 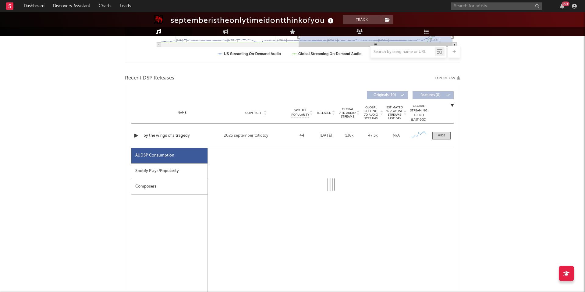 What do you see at coordinates (419, 113) in the screenshot?
I see `div: Global Streaming Trend (Last 60D)` at bounding box center [419, 113].